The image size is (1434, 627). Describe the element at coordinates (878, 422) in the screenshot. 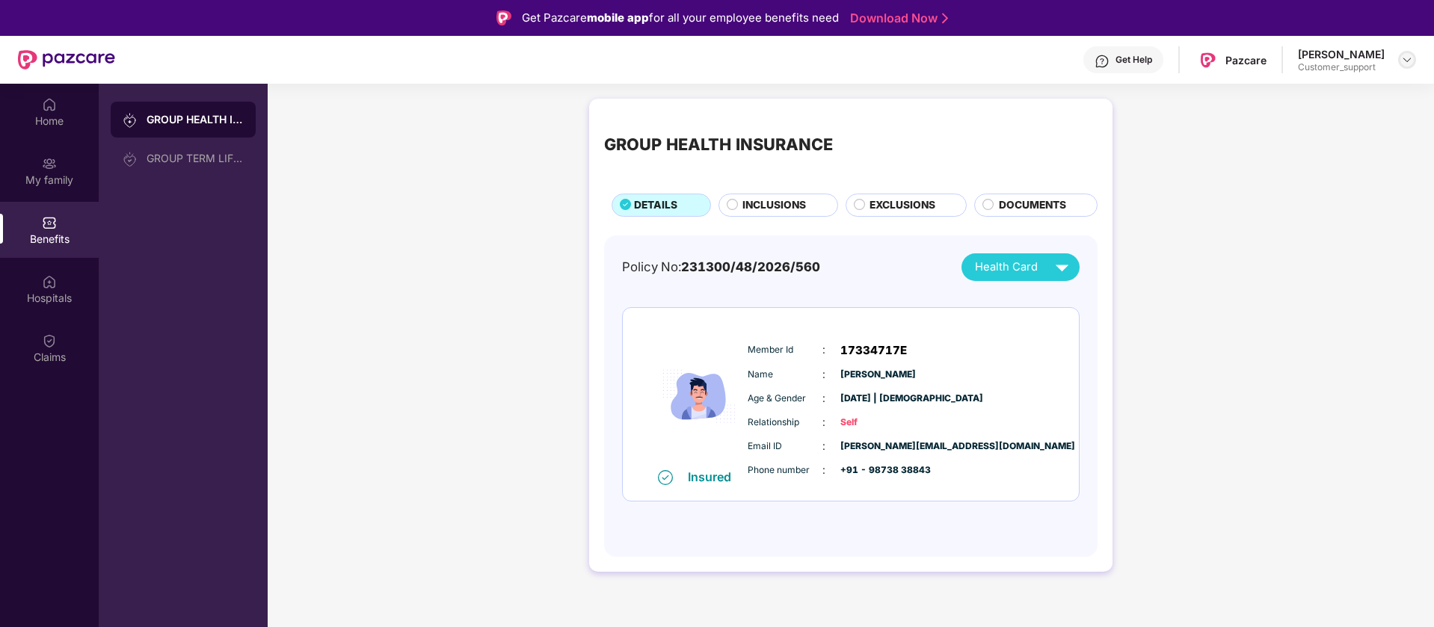

I see `span: Self` at that location.